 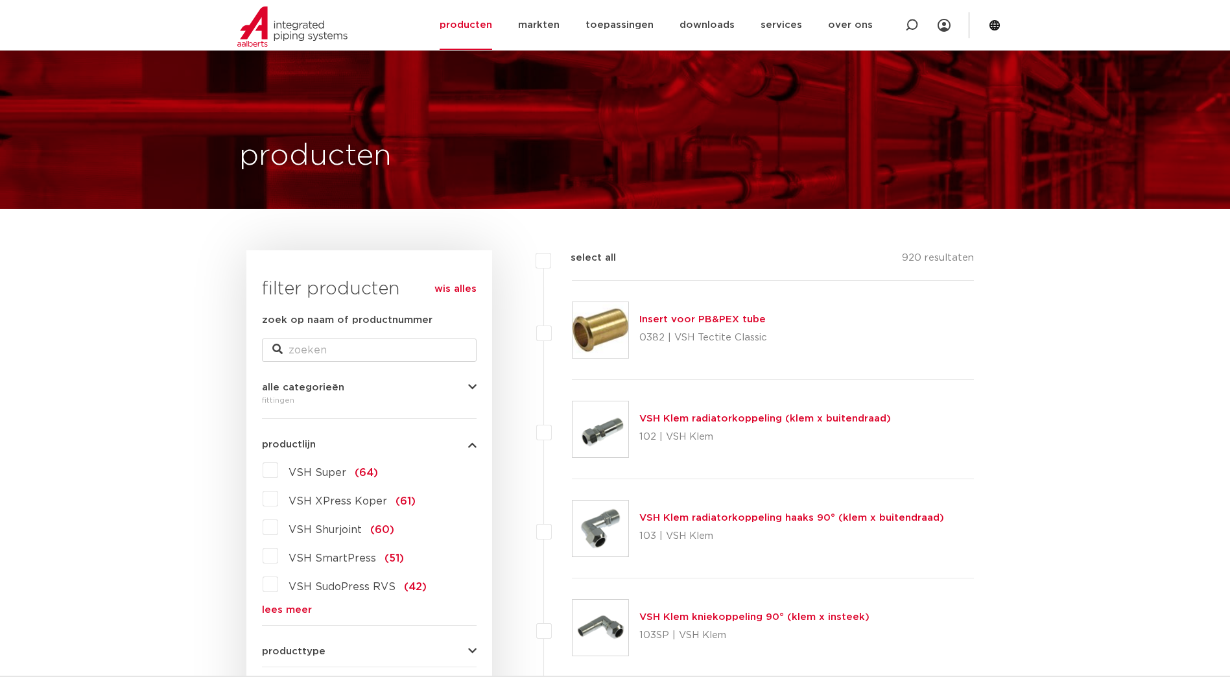 I want to click on p: 920 resultaten, so click(x=937, y=260).